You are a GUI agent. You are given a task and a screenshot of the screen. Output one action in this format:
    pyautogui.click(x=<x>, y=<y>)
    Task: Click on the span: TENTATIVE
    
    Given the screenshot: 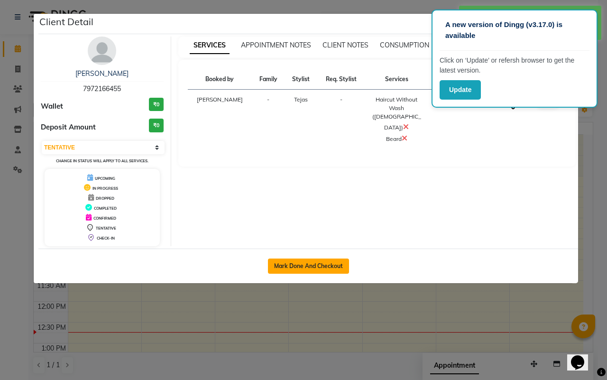 What is the action you would take?
    pyautogui.click(x=106, y=228)
    